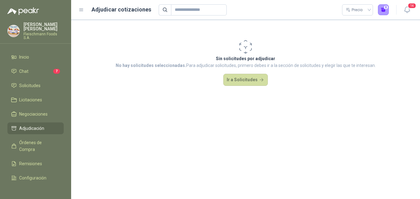 This screenshot has width=420, height=199. Describe the element at coordinates (36, 128) in the screenshot. I see `a: Adjudicación` at that location.